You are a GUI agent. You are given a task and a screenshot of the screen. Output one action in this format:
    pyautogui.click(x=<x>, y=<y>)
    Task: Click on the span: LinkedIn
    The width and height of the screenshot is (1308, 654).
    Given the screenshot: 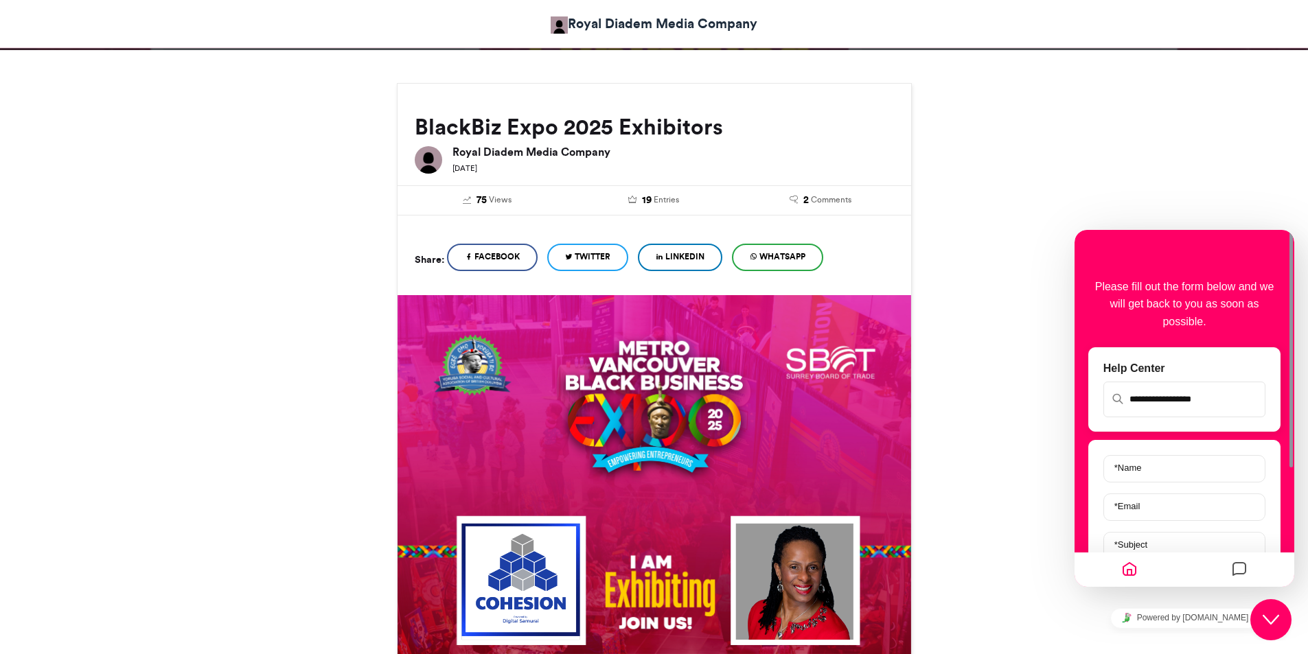 What is the action you would take?
    pyautogui.click(x=684, y=257)
    